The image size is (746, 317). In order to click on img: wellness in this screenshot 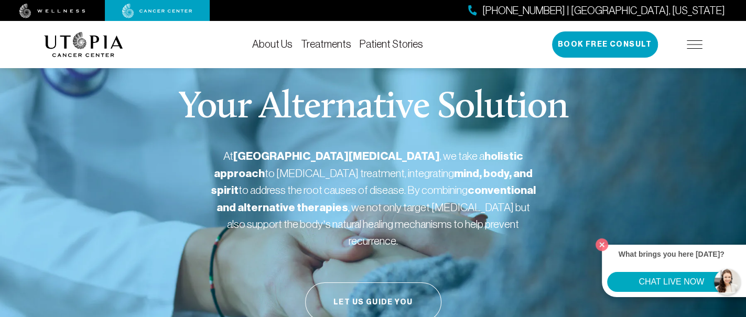, I will do `click(52, 11)`.